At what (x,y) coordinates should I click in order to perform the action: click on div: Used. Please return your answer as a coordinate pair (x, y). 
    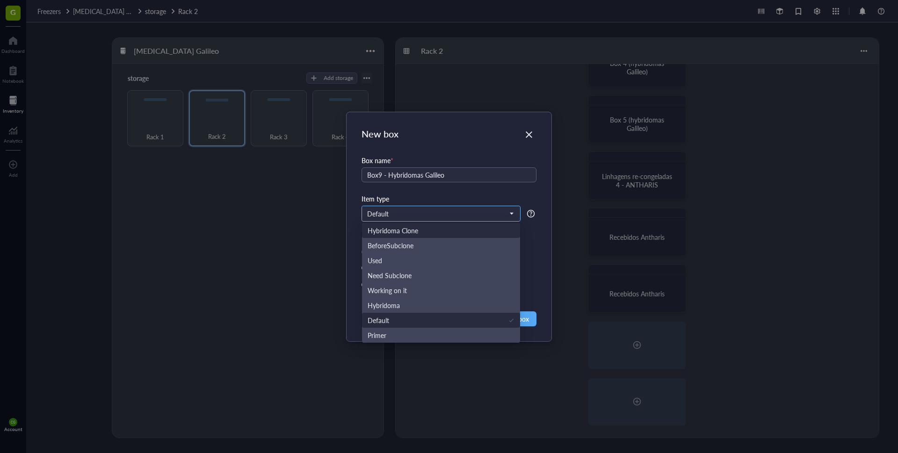
    Looking at the image, I should click on (375, 260).